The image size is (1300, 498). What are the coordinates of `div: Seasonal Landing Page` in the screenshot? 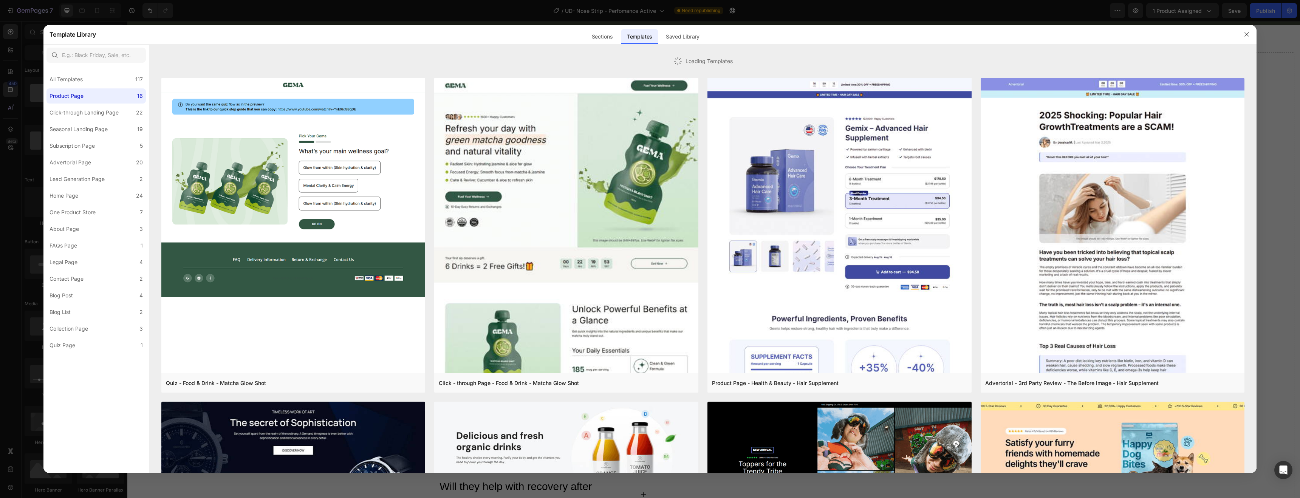 It's located at (79, 129).